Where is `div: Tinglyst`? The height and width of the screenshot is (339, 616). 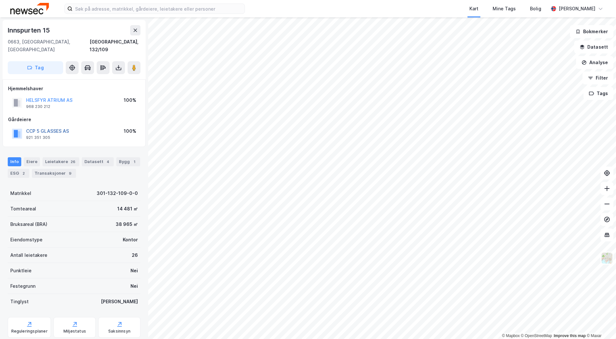
div: Tinglyst is located at coordinates (19, 302).